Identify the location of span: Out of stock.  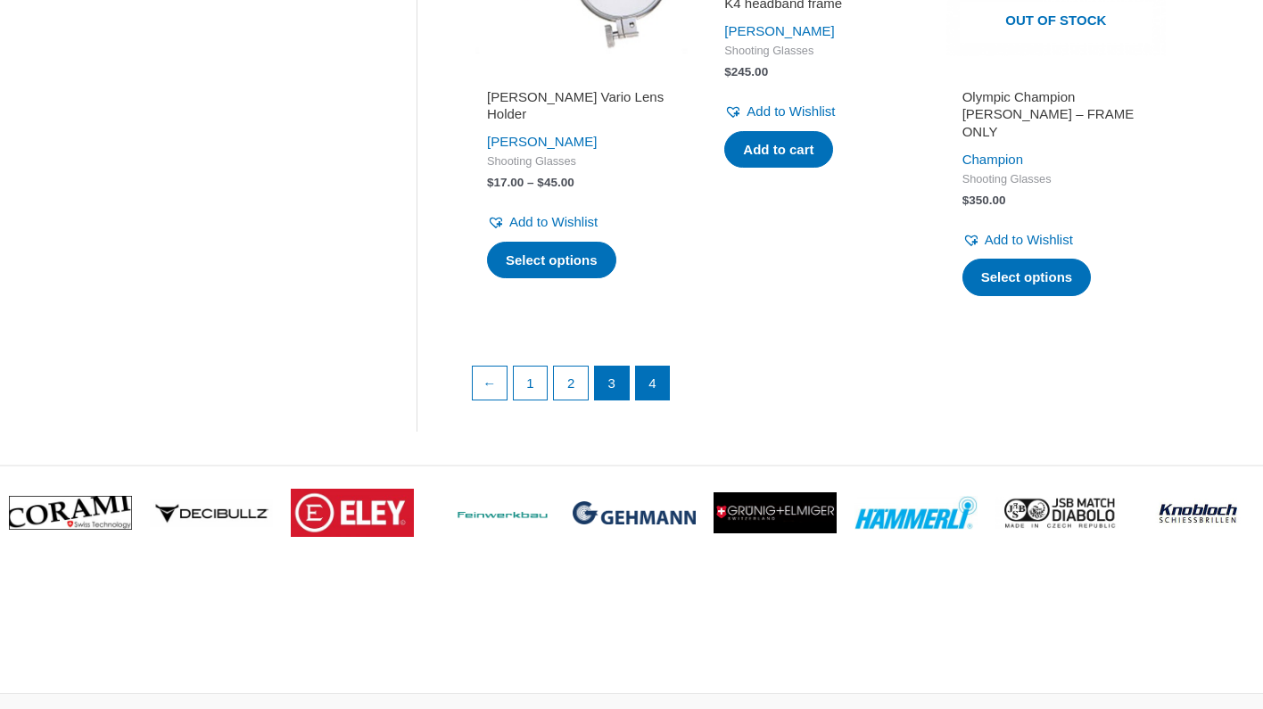
(1056, 22).